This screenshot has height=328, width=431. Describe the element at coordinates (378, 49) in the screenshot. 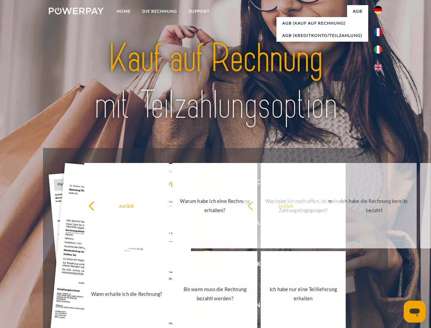

I see `img: it` at that location.